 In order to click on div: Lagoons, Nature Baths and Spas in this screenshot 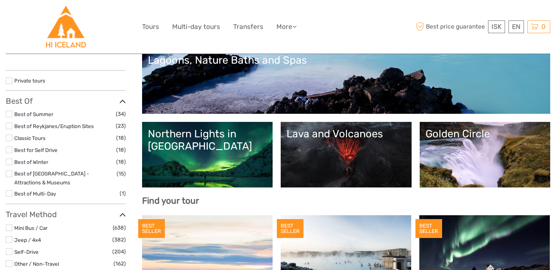, I will do `click(347, 60)`.